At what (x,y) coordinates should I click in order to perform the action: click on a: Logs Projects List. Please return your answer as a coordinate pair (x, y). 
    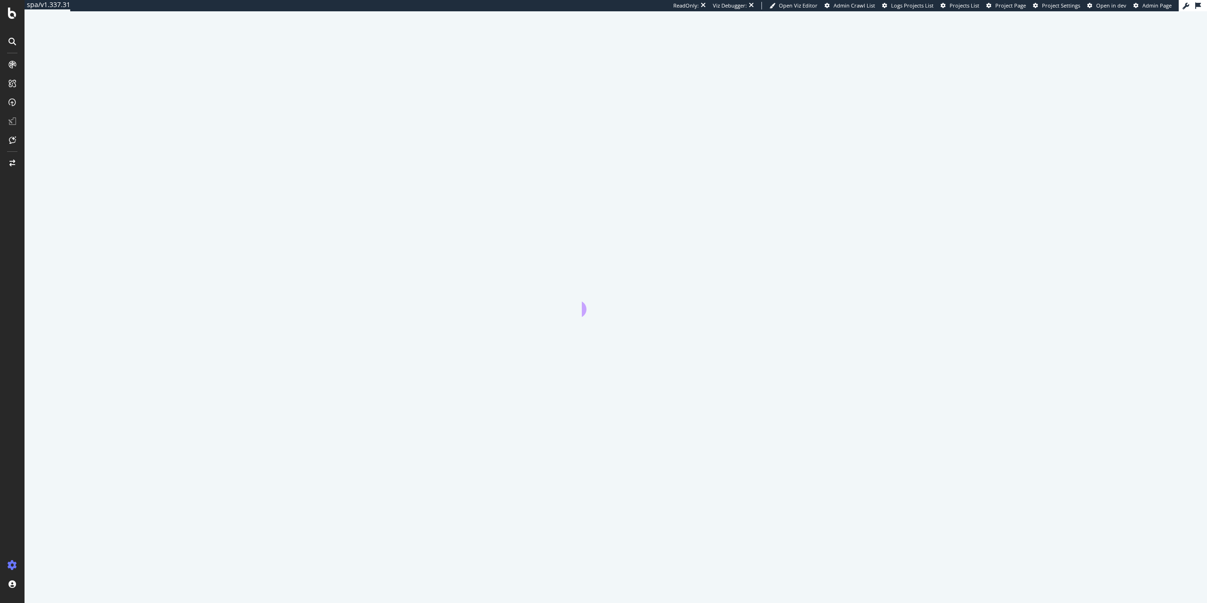
    Looking at the image, I should click on (908, 6).